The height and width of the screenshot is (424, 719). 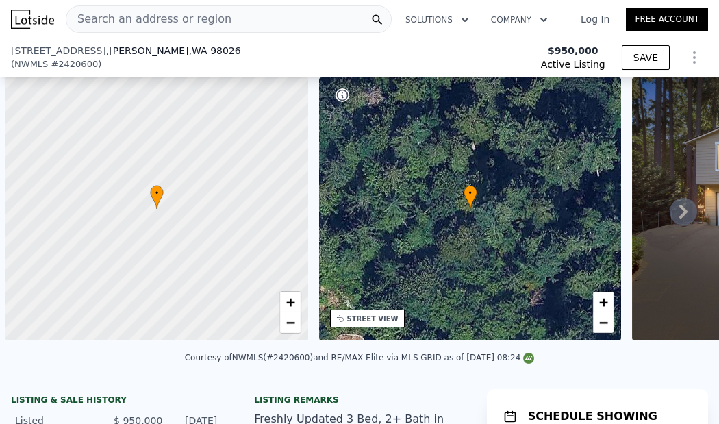 What do you see at coordinates (359, 400) in the screenshot?
I see `div: Listing remarks` at bounding box center [359, 400].